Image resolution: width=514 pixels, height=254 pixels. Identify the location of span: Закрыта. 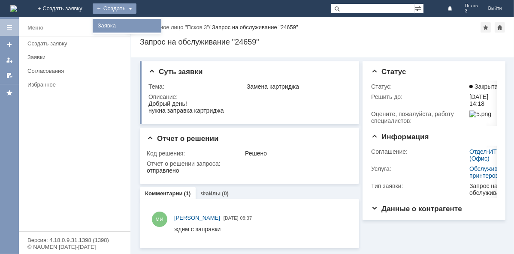
(483, 87).